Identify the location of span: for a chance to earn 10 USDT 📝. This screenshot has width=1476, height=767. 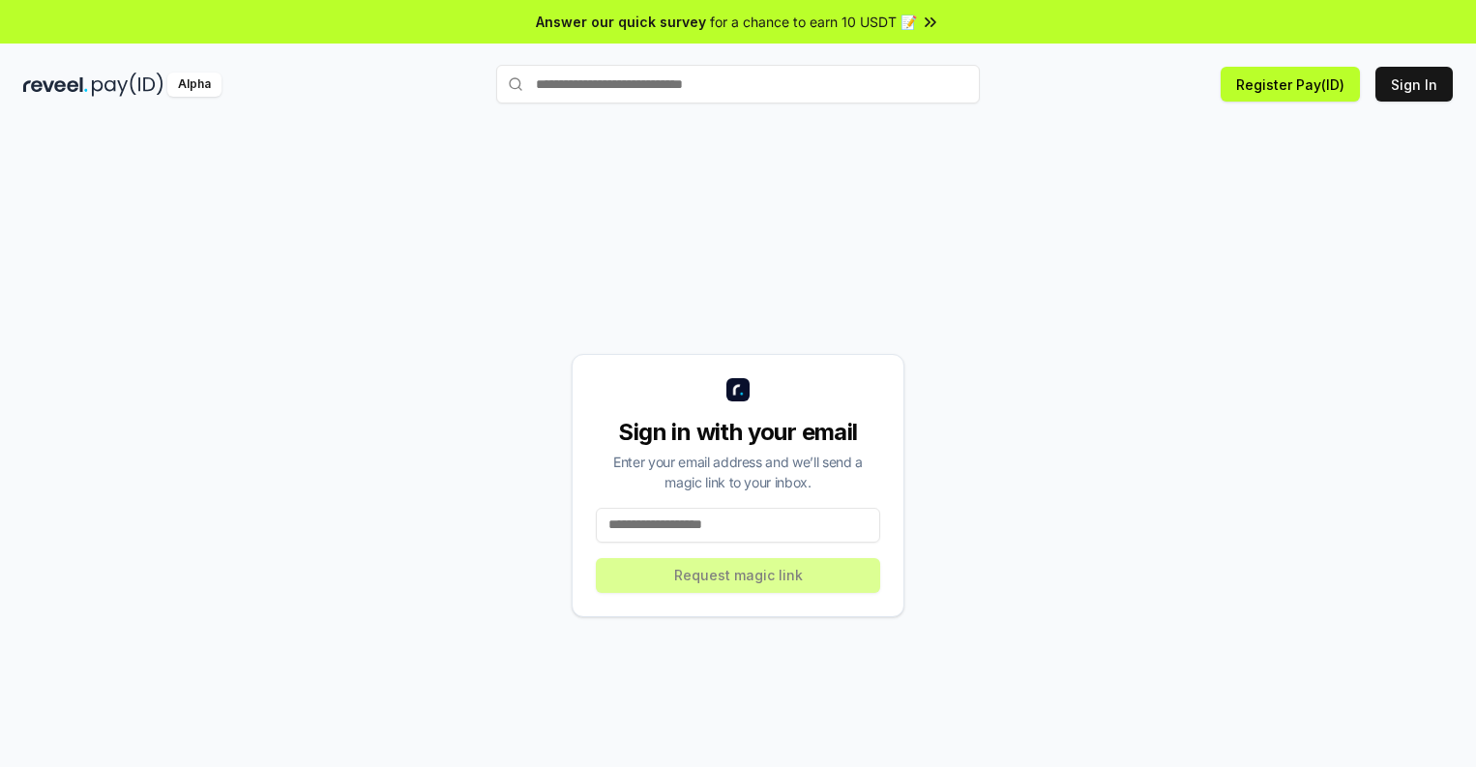
(813, 21).